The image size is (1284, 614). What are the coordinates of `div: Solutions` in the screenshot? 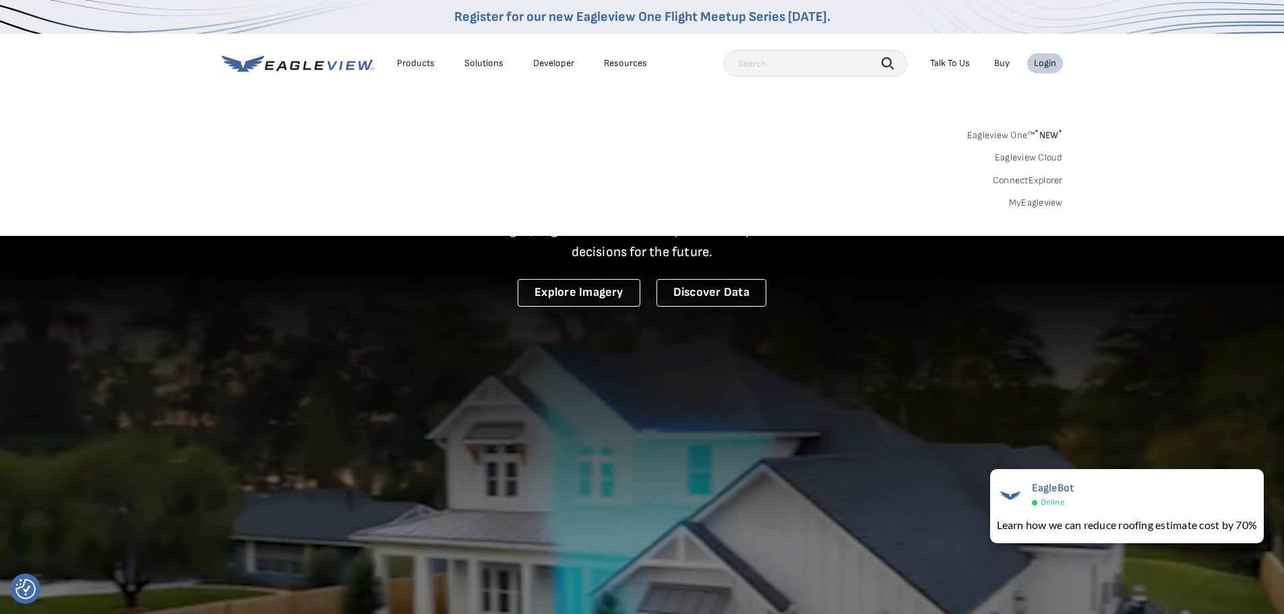 It's located at (484, 63).